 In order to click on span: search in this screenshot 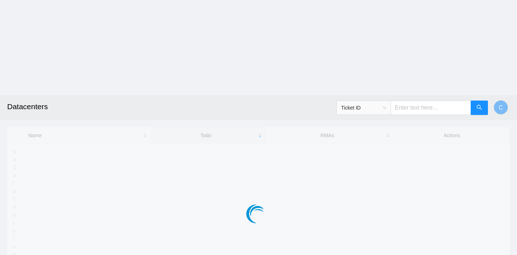, I will do `click(479, 108)`.